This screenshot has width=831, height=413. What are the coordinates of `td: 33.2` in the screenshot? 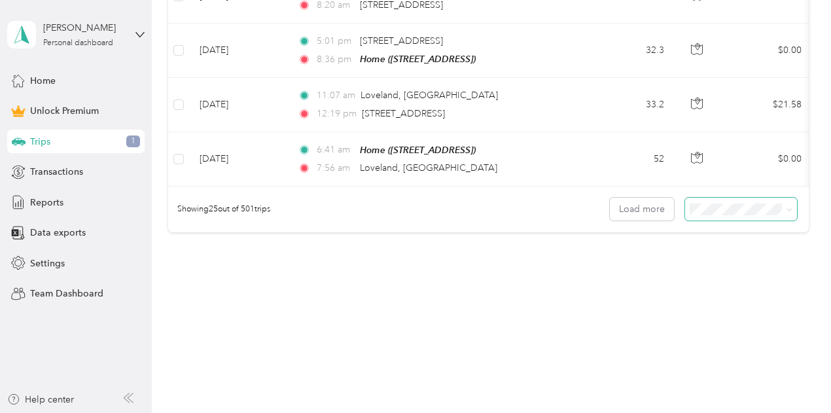 It's located at (631, 105).